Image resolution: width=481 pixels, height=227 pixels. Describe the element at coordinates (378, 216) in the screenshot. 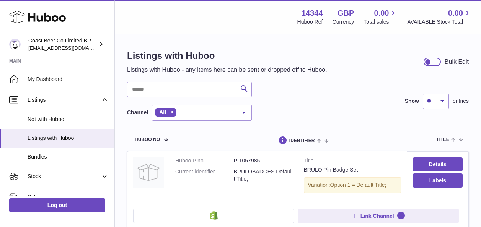

I see `button: Link Channel` at that location.